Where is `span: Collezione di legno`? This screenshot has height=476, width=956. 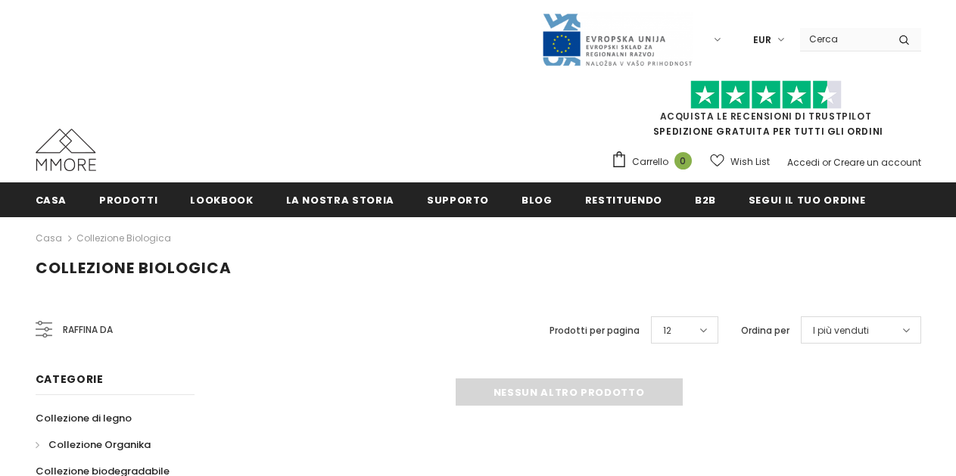 span: Collezione di legno is located at coordinates (83, 418).